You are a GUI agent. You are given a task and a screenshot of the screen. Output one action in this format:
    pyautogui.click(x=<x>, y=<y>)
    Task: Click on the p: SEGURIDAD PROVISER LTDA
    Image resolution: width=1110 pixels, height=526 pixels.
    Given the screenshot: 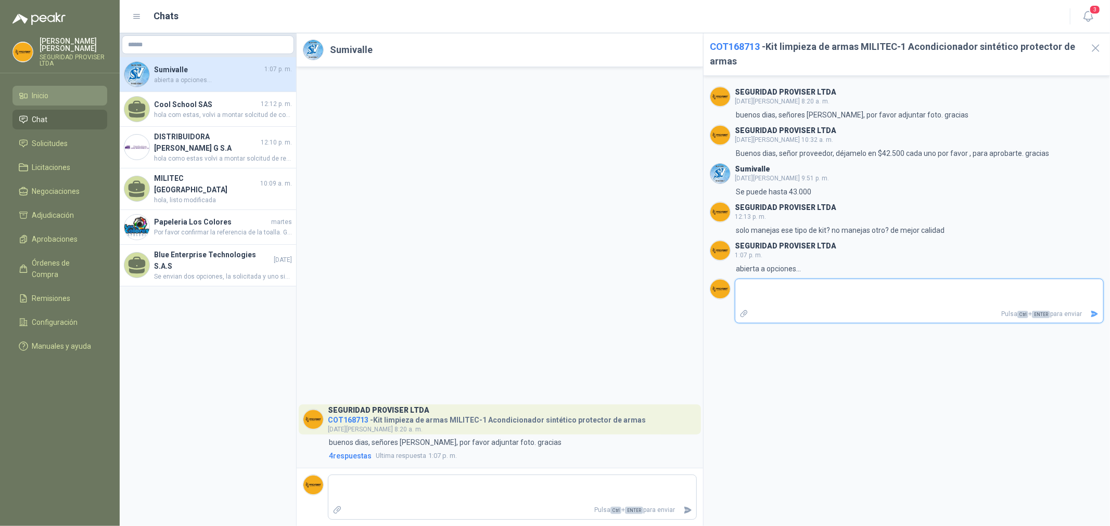 What is the action you would take?
    pyautogui.click(x=73, y=60)
    